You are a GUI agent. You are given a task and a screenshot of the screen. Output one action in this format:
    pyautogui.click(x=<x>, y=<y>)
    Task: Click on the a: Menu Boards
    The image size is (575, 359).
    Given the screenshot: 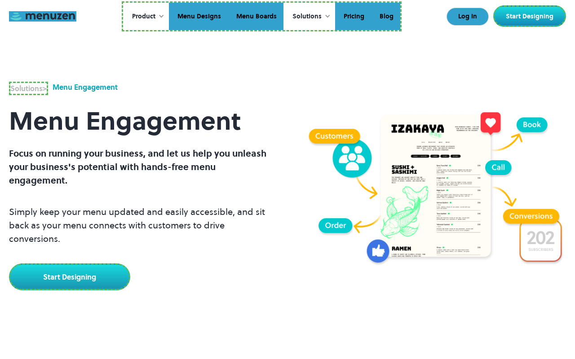 What is the action you would take?
    pyautogui.click(x=256, y=17)
    